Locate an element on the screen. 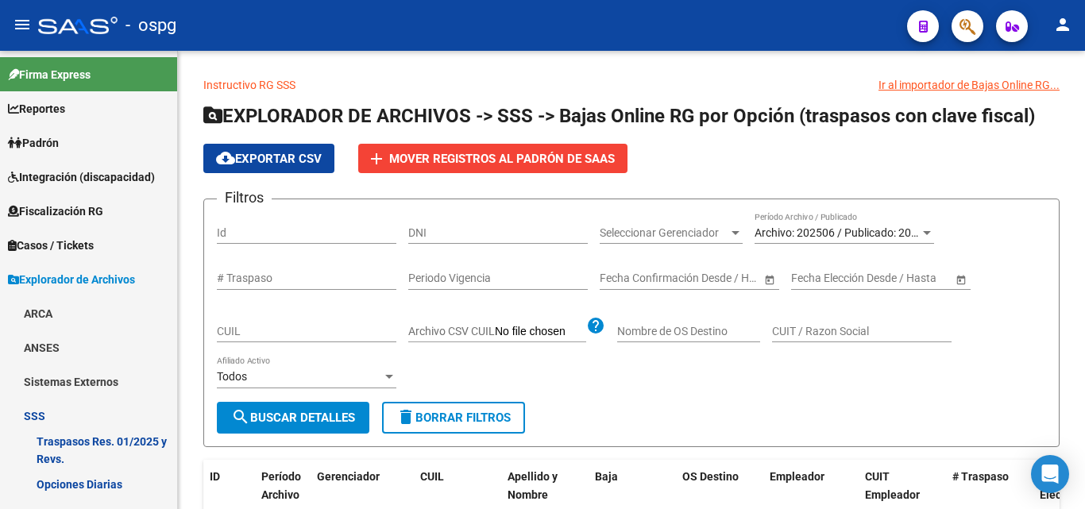 The width and height of the screenshot is (1085, 509). span: Empleador is located at coordinates (797, 477).